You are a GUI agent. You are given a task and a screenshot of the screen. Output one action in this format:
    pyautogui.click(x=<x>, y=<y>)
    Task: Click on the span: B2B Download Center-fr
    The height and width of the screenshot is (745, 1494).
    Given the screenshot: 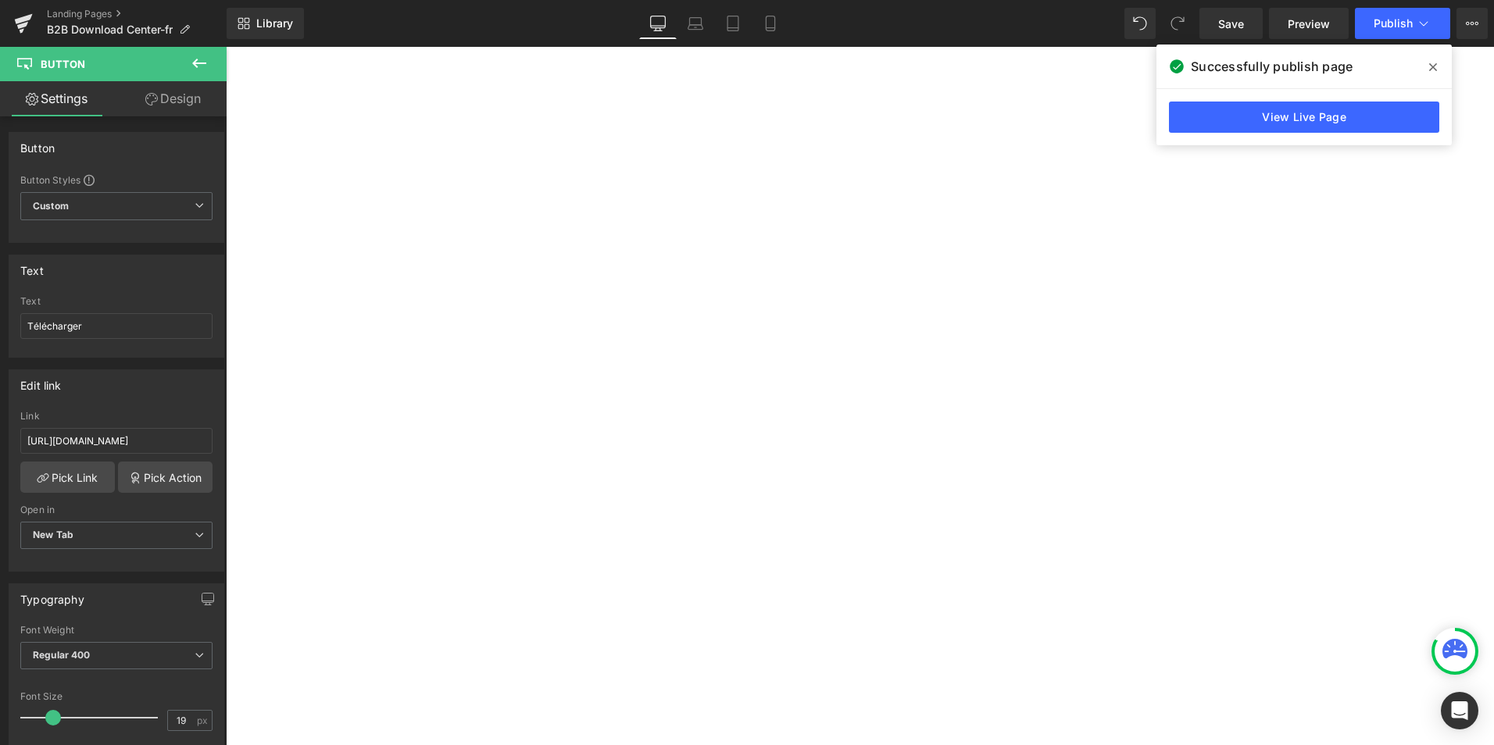 What is the action you would take?
    pyautogui.click(x=109, y=30)
    